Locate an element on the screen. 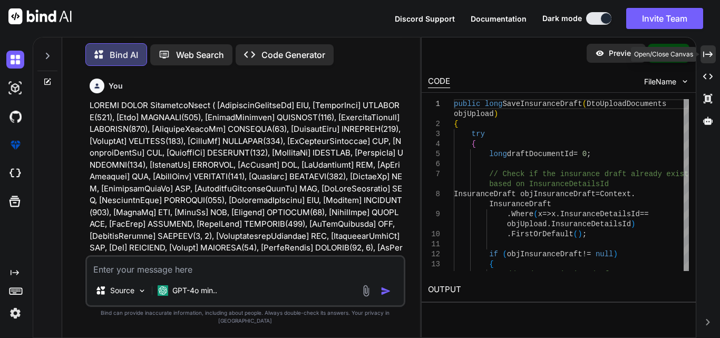 The width and height of the screenshot is (720, 338). span: try is located at coordinates (478, 134).